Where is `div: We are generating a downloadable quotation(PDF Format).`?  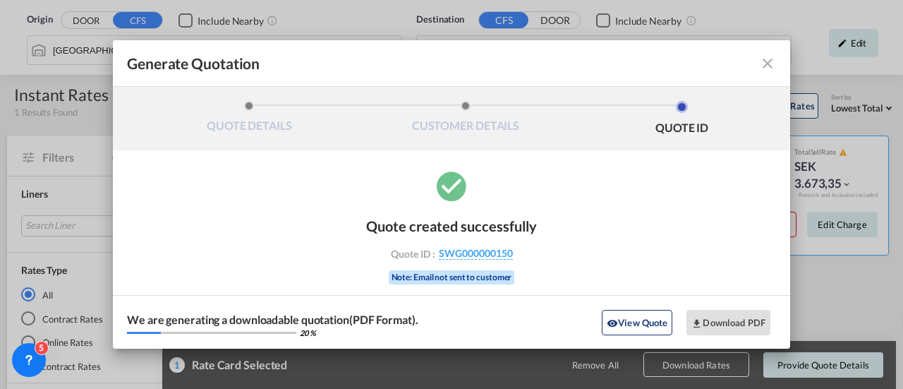
div: We are generating a downloadable quotation(PDF Format). is located at coordinates (272, 320).